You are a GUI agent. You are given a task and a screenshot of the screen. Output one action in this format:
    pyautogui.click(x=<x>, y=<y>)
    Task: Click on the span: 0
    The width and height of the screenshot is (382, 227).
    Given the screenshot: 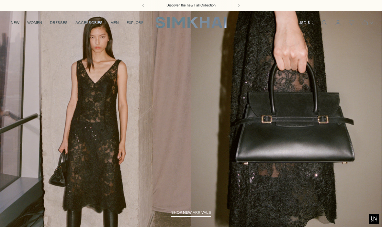 What is the action you would take?
    pyautogui.click(x=371, y=22)
    